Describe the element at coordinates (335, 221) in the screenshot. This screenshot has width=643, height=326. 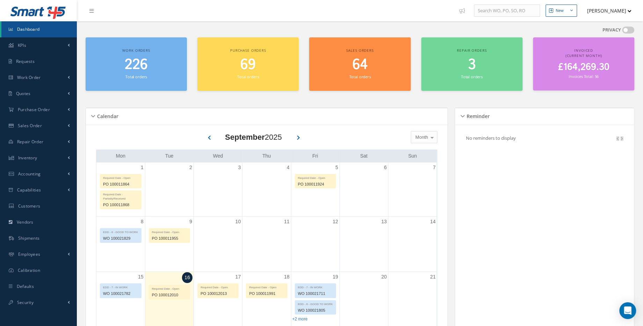
I see `a: September 12, 2025` at that location.